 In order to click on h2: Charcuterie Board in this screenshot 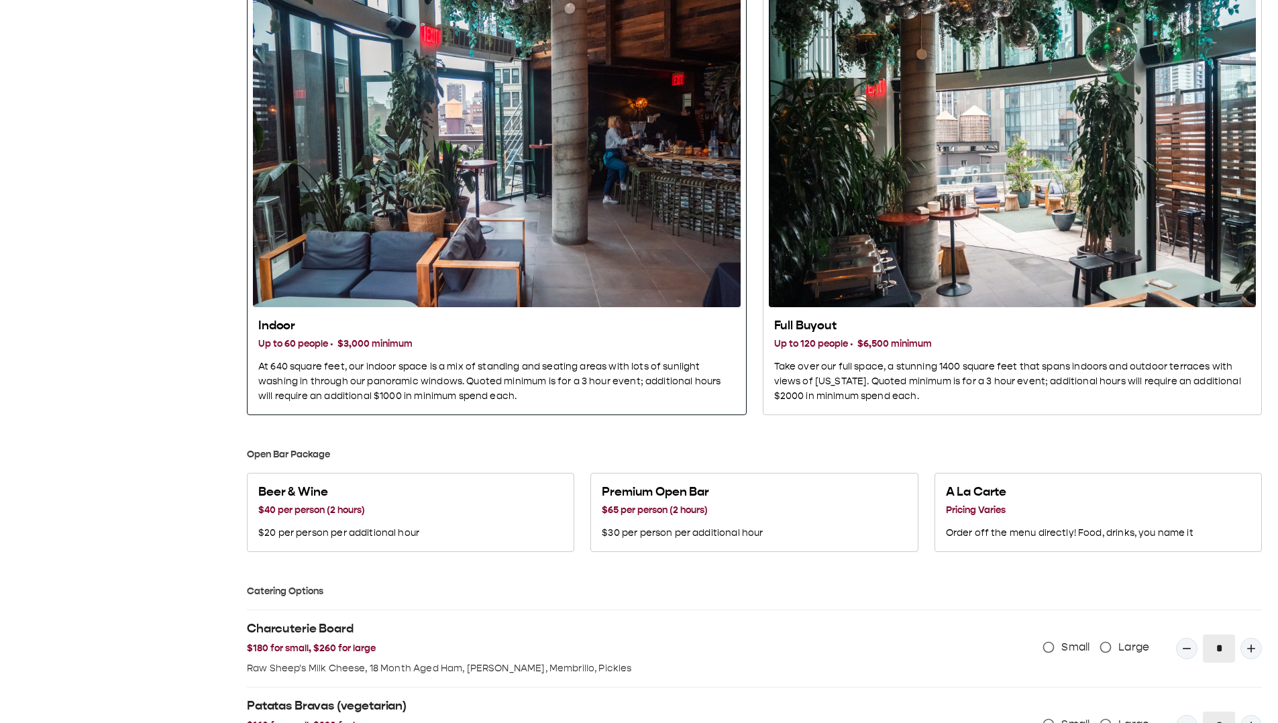, I will do `click(583, 629)`.